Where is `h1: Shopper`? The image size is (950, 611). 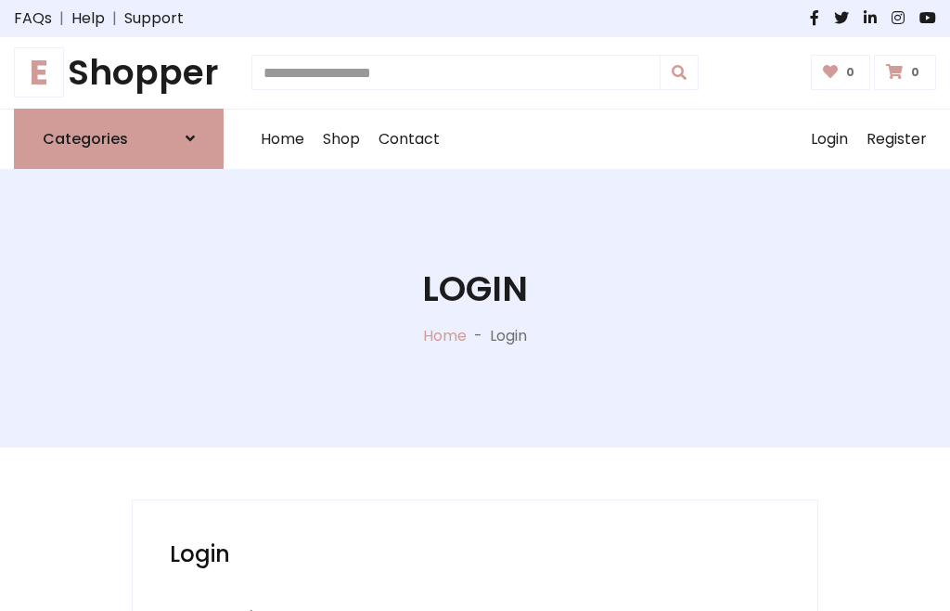 h1: Shopper is located at coordinates (119, 72).